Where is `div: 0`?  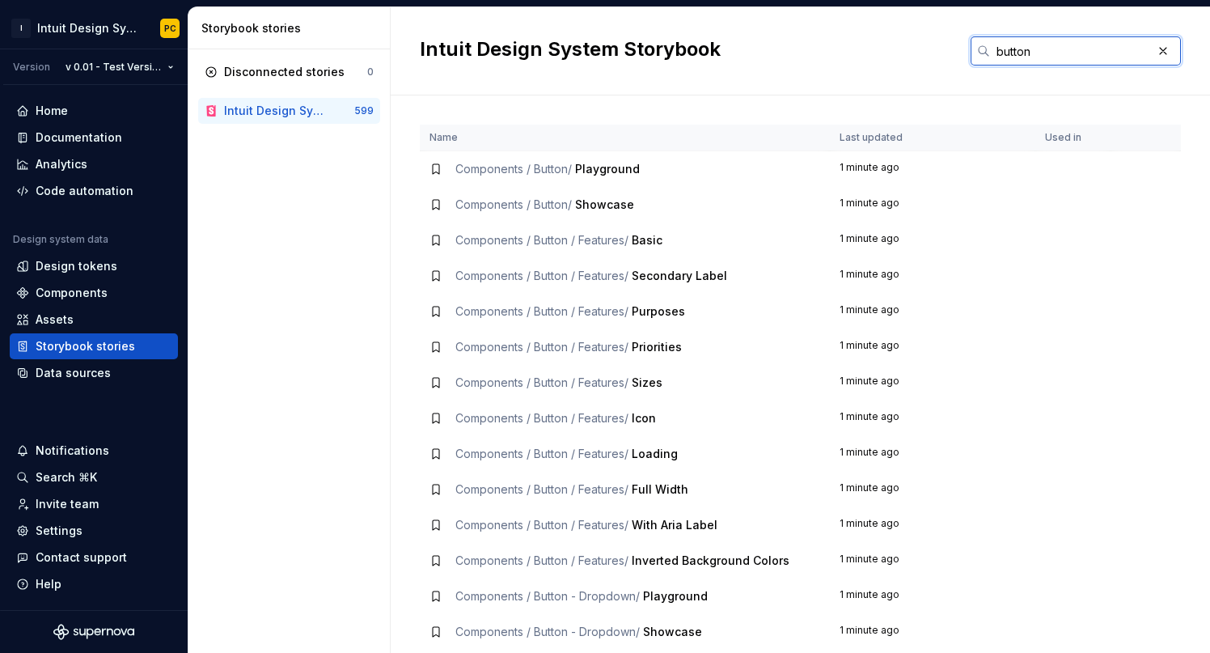
div: 0 is located at coordinates (370, 72).